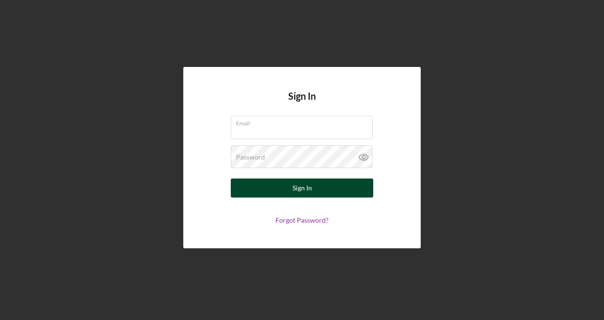  What do you see at coordinates (302, 188) in the screenshot?
I see `button: Sign In` at bounding box center [302, 188].